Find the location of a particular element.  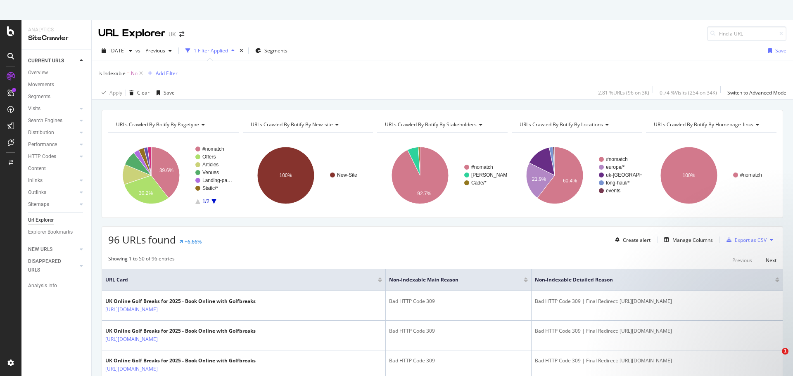

div: UK is located at coordinates (172, 34).